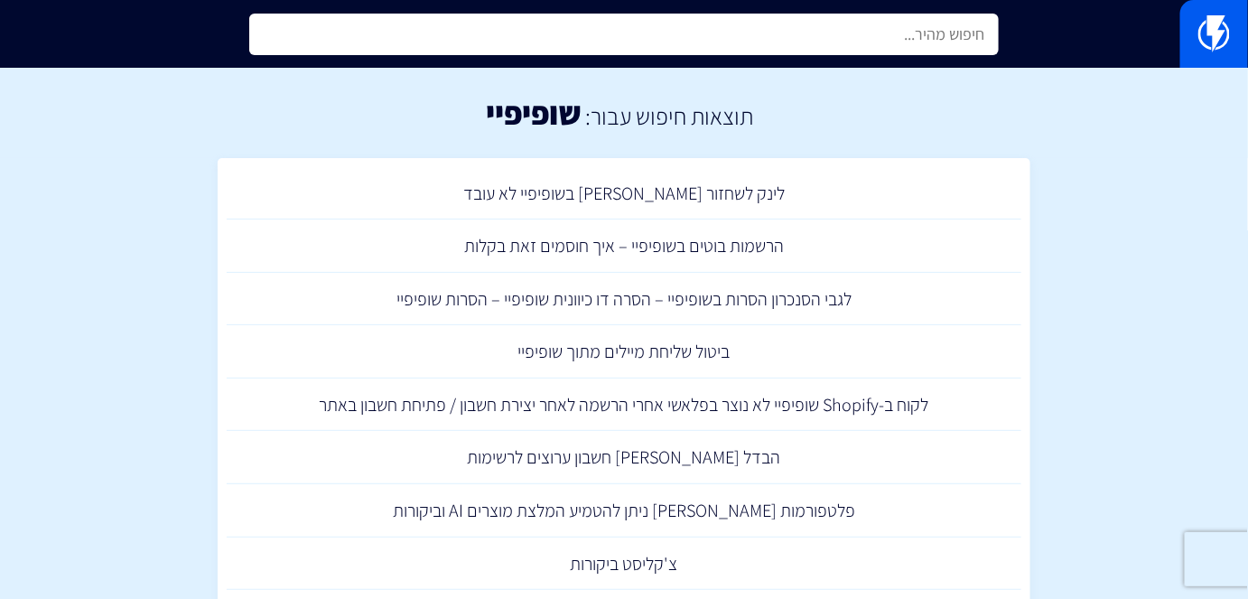  What do you see at coordinates (624, 246) in the screenshot?
I see `a: הרשמות בוטים בשופיפיי – איך חוסמים זאת בקלות` at bounding box center [624, 246].